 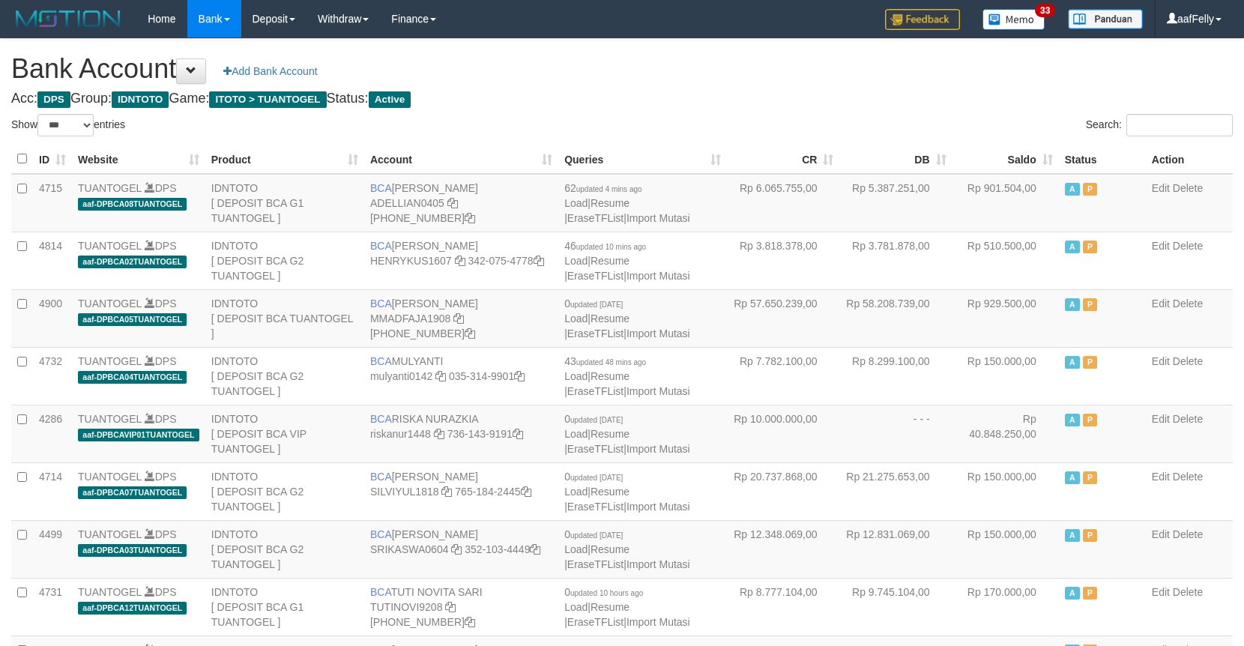 I want to click on th: DB: activate to sort column ascending, so click(x=896, y=159).